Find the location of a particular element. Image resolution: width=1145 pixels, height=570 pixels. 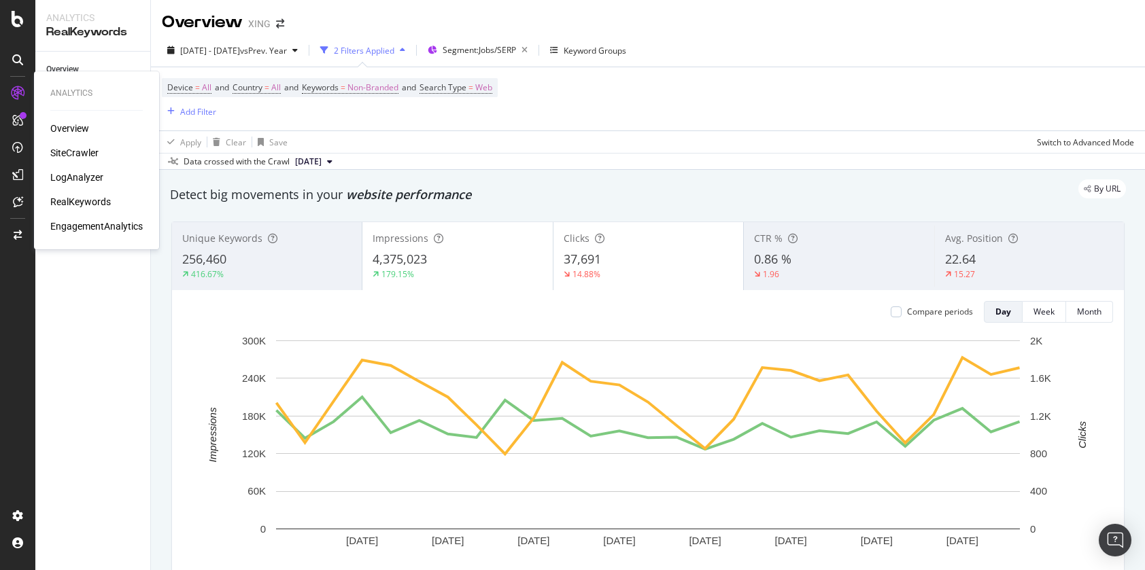

button: 2 Filters Applied is located at coordinates (362, 50).